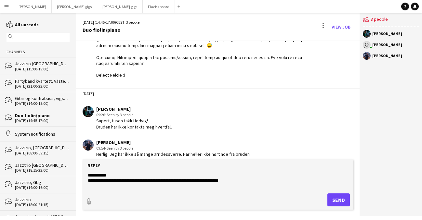  What do you see at coordinates (120, 22) in the screenshot?
I see `span: CEST` at bounding box center [120, 22].